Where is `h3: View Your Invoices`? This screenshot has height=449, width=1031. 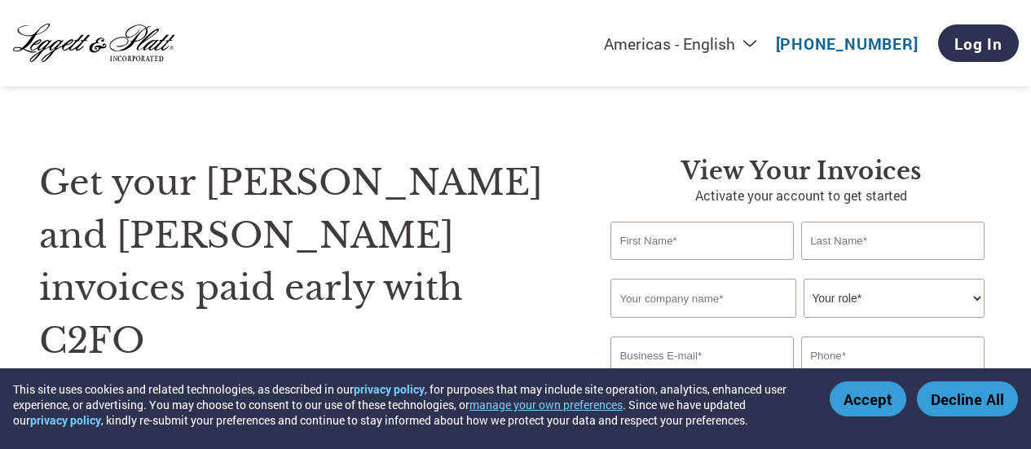 h3: View Your Invoices is located at coordinates (802, 171).